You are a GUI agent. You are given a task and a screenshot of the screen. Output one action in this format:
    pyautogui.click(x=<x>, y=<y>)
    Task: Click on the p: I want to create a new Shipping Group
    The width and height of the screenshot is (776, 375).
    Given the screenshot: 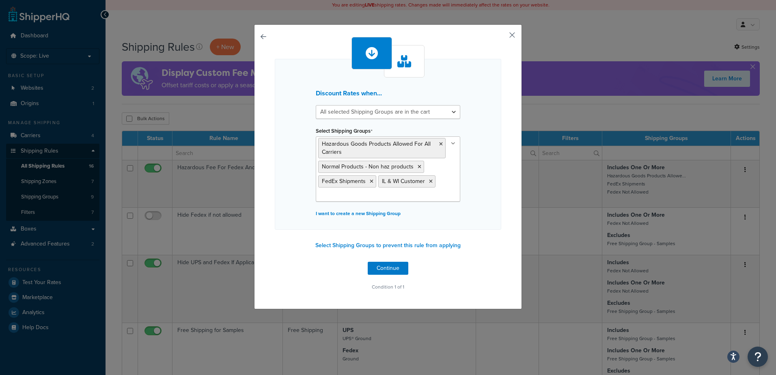 What is the action you would take?
    pyautogui.click(x=388, y=213)
    